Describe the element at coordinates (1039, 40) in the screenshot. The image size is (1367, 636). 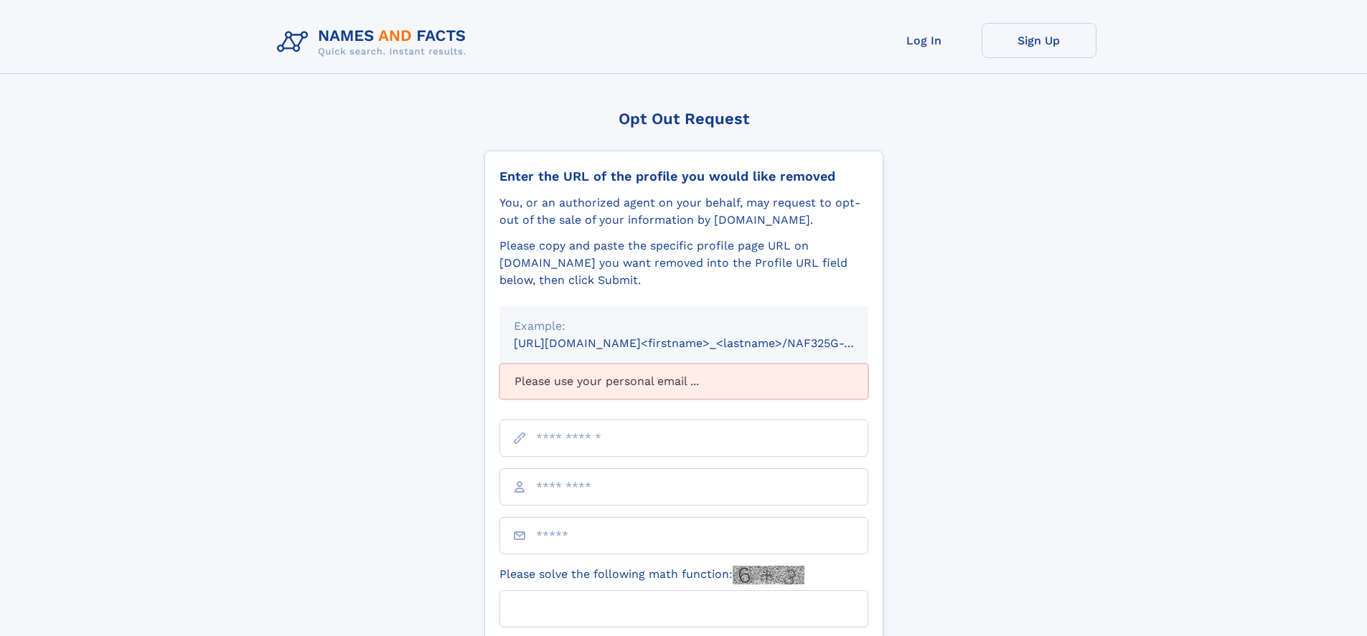
I see `a: Sign Up` at that location.